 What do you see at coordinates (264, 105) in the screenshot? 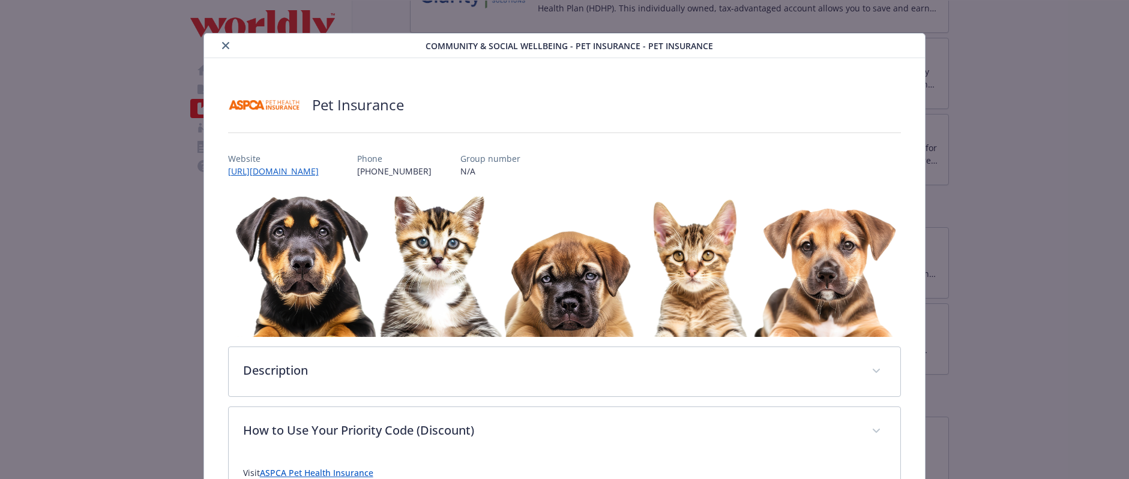
I see `img: ASPCA Pet Health Insurance` at bounding box center [264, 105].